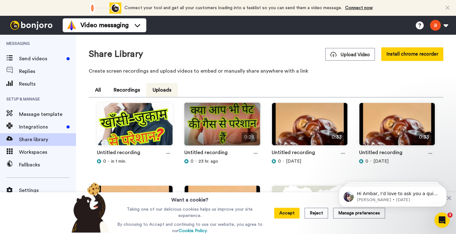 This screenshot has height=234, width=456. Describe the element at coordinates (104, 8) in the screenshot. I see `div: animation` at that location.